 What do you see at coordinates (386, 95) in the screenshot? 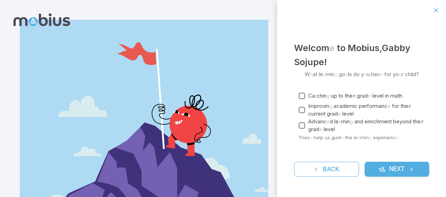
I see `readpronunciation-word: in` at bounding box center [386, 95].